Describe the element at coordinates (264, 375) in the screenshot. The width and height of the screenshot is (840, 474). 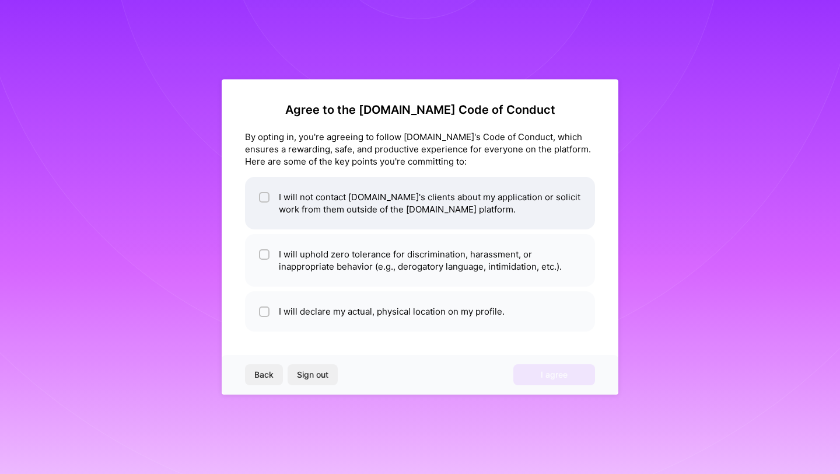
I see `span: Back` at that location.